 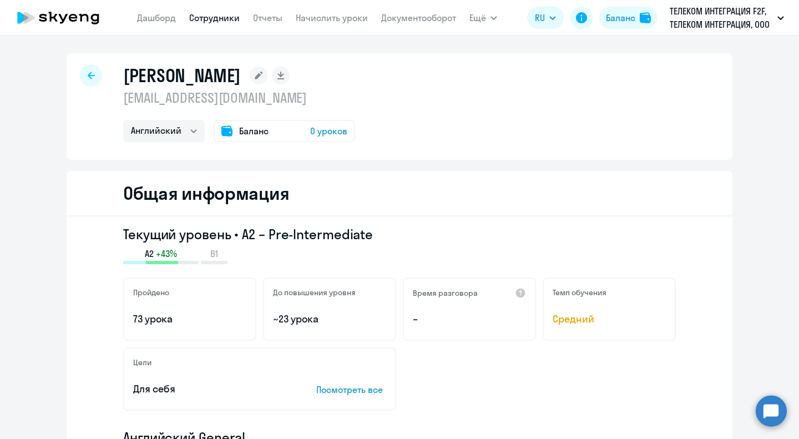 What do you see at coordinates (166, 253) in the screenshot?
I see `span: +43%` at bounding box center [166, 253].